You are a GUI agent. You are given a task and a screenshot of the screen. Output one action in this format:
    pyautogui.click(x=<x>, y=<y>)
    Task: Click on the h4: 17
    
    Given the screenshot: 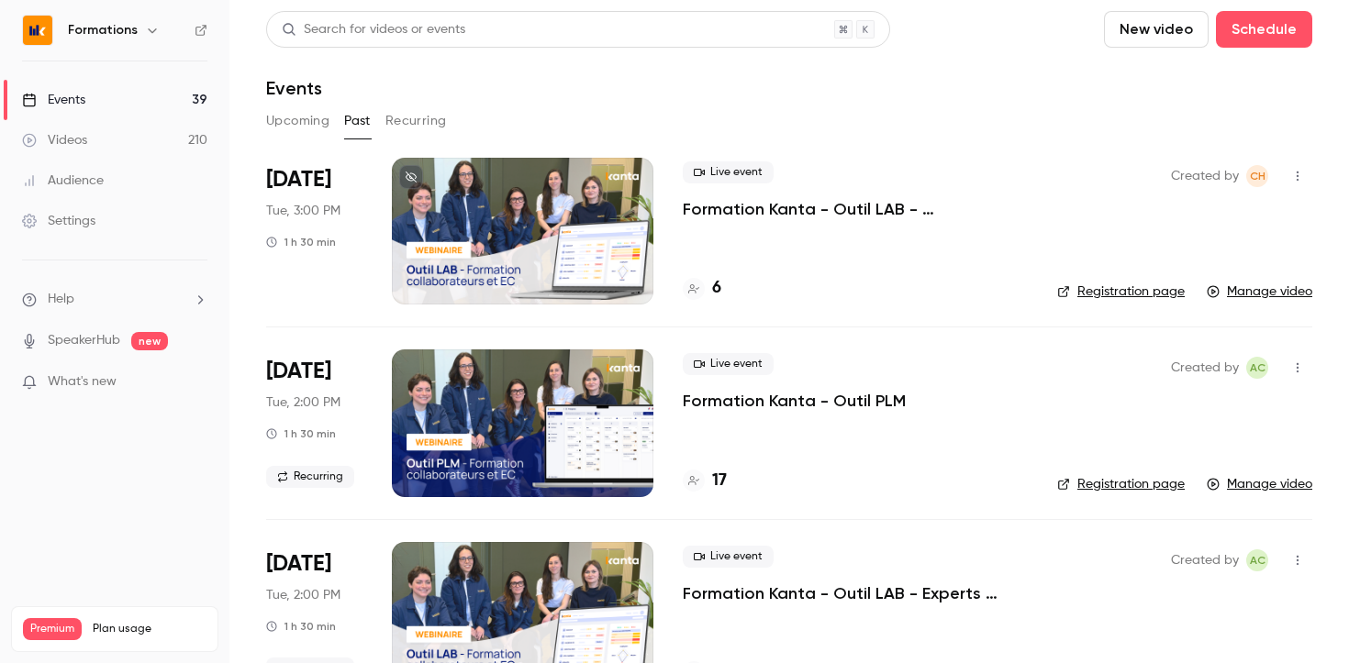 What is the action you would take?
    pyautogui.click(x=719, y=481)
    